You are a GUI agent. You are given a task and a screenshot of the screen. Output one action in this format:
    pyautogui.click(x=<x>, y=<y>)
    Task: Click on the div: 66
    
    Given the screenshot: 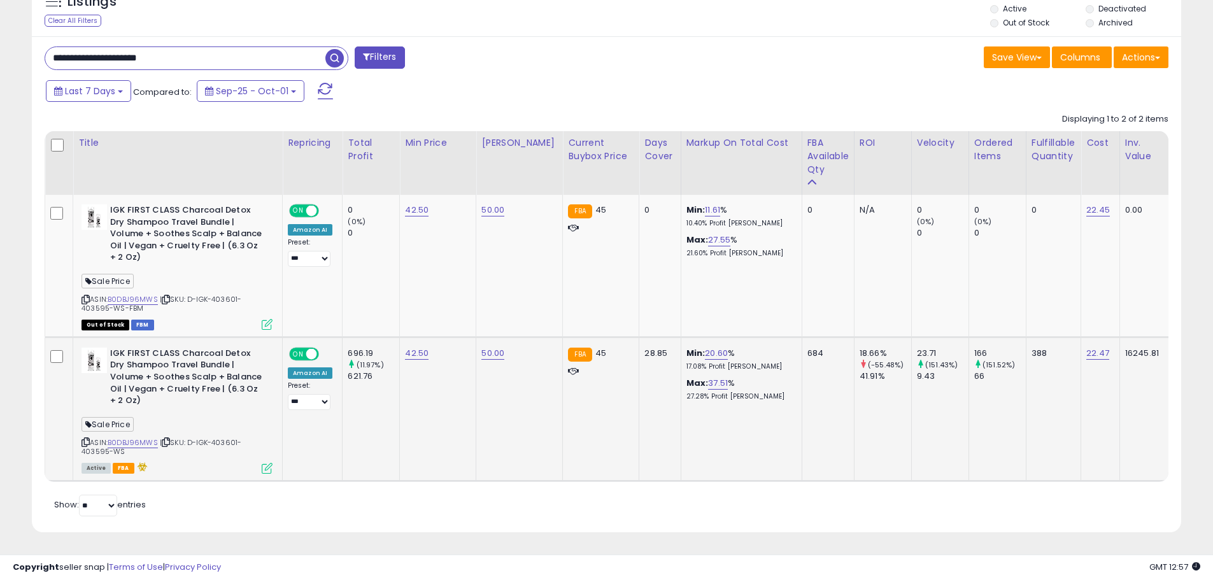 What is the action you would take?
    pyautogui.click(x=1000, y=376)
    